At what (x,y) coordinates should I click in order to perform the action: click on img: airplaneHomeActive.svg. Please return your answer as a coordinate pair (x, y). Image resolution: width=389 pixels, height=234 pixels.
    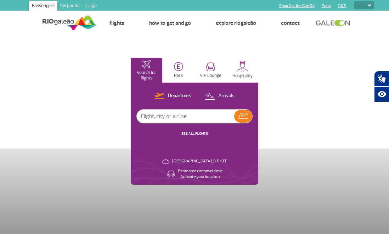
    Looking at the image, I should click on (146, 64).